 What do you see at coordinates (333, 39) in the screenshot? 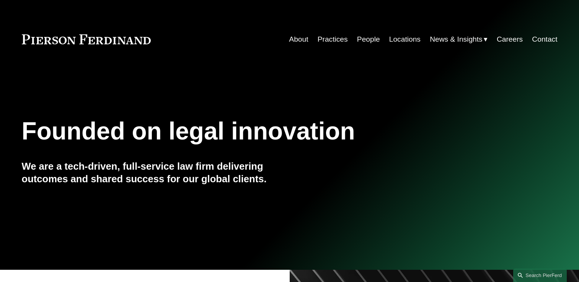
I see `a: Practices` at bounding box center [333, 39].